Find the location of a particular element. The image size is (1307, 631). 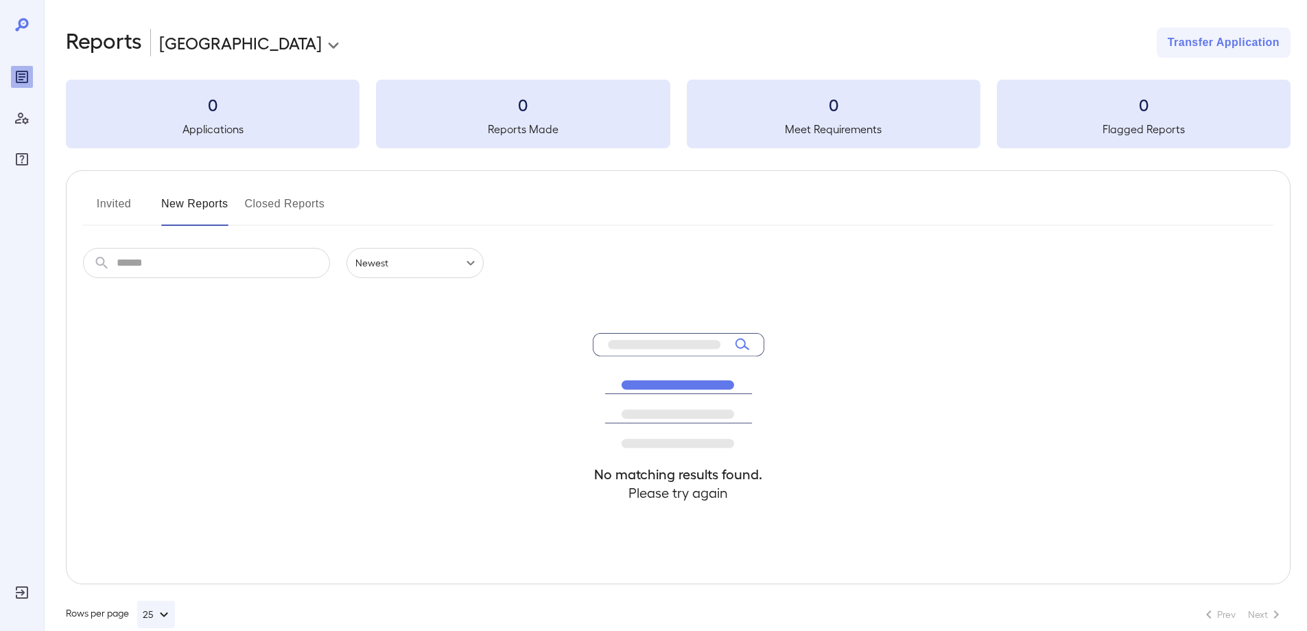

h2: Reports is located at coordinates (104, 43).